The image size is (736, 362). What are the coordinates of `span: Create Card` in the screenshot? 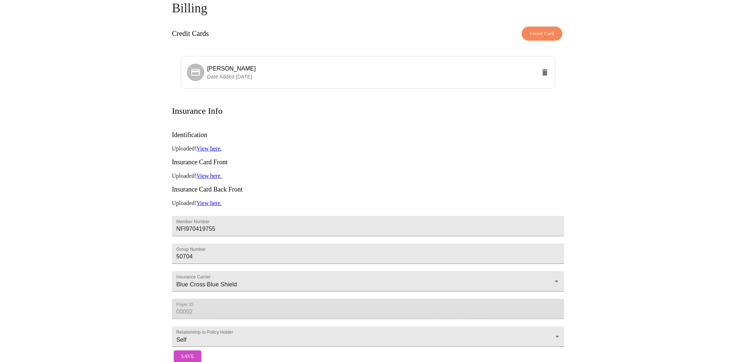 It's located at (542, 33).